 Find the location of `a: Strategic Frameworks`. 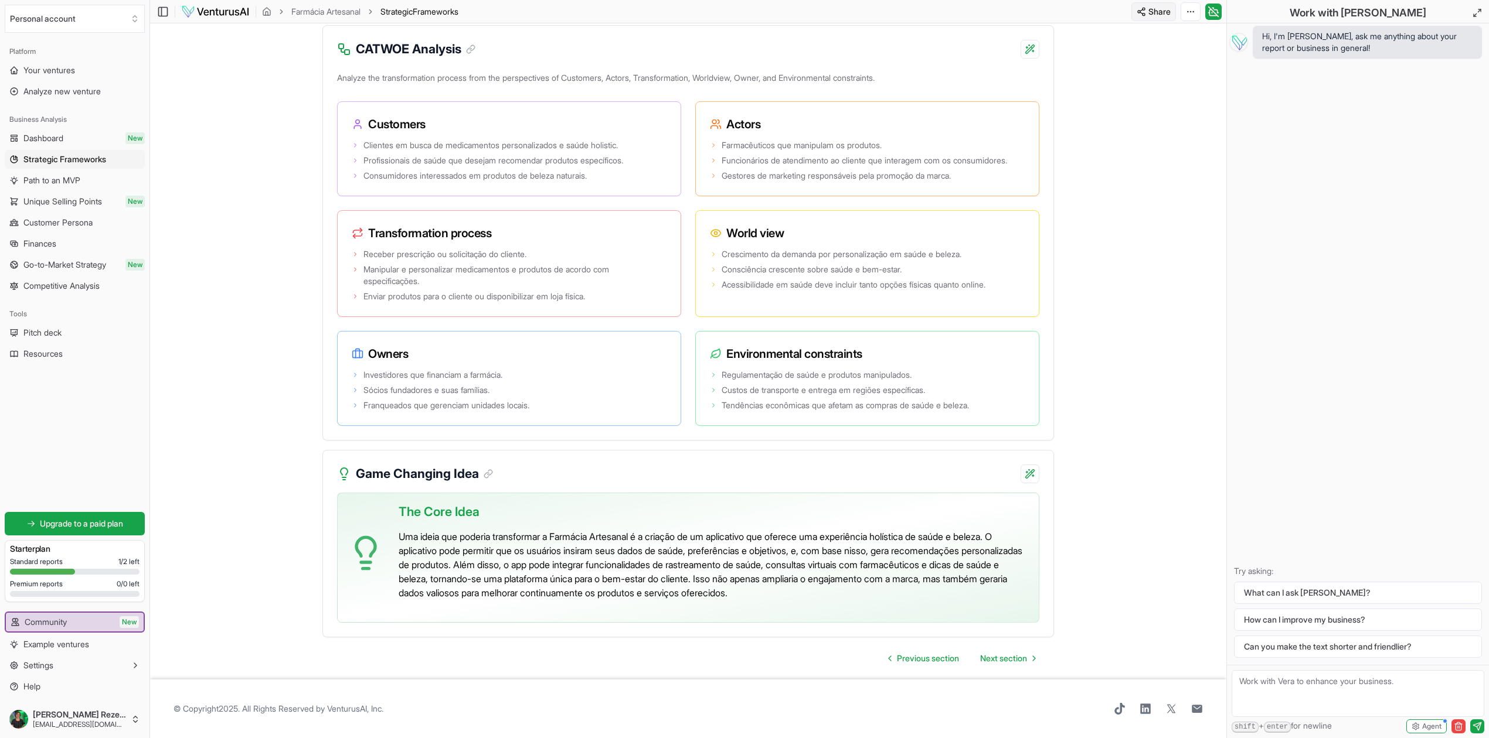

a: Strategic Frameworks is located at coordinates (74, 159).